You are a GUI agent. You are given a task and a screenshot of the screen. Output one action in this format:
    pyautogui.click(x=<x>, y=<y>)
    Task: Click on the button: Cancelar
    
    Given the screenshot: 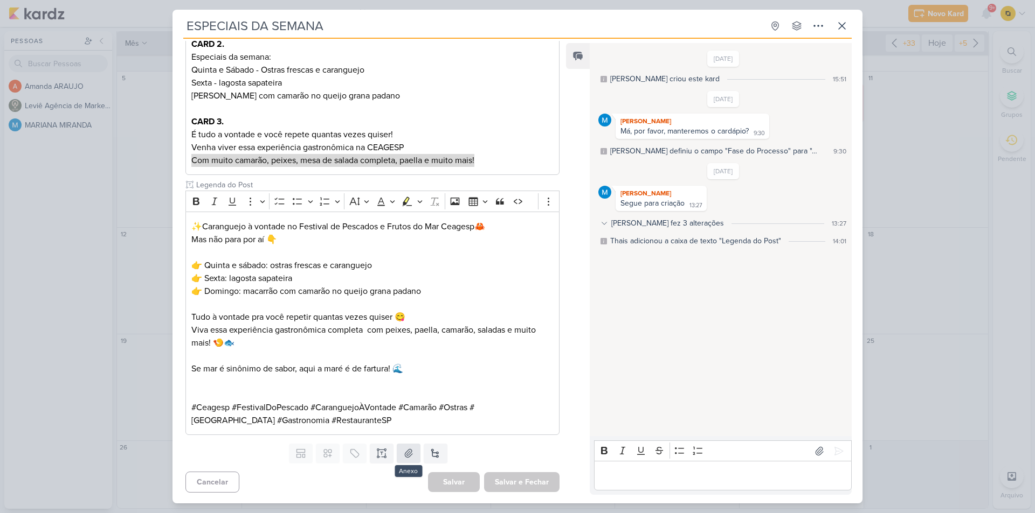 What is the action you would take?
    pyautogui.click(x=212, y=482)
    